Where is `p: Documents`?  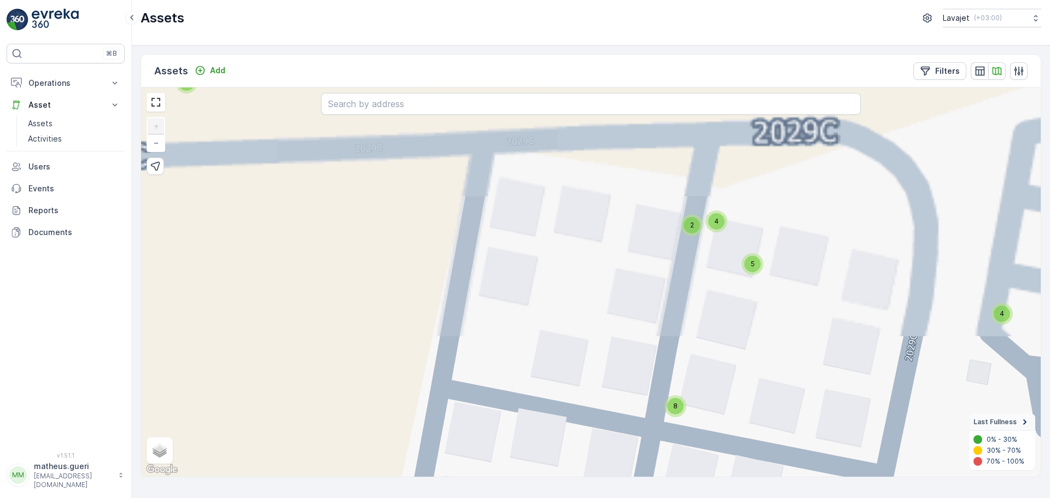
p: Documents is located at coordinates (74, 233).